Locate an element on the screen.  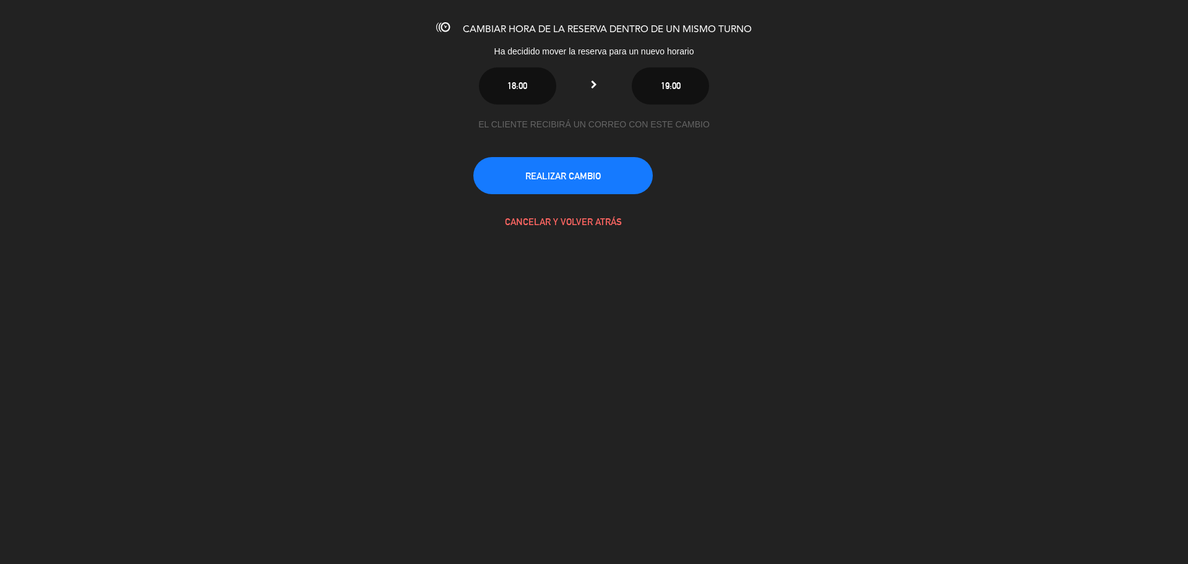
button: 19:00 is located at coordinates (670, 86).